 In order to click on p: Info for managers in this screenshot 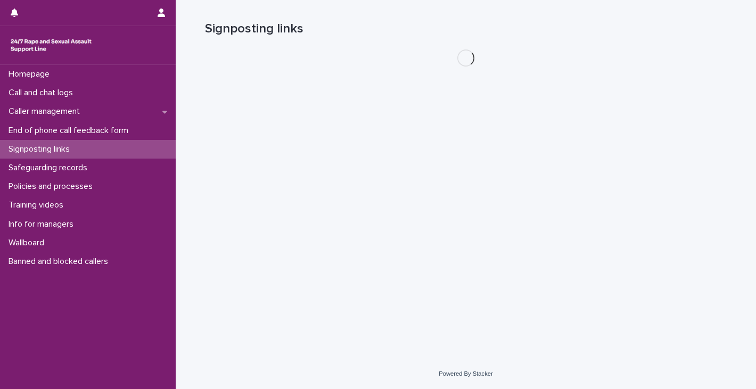, I will do `click(43, 224)`.